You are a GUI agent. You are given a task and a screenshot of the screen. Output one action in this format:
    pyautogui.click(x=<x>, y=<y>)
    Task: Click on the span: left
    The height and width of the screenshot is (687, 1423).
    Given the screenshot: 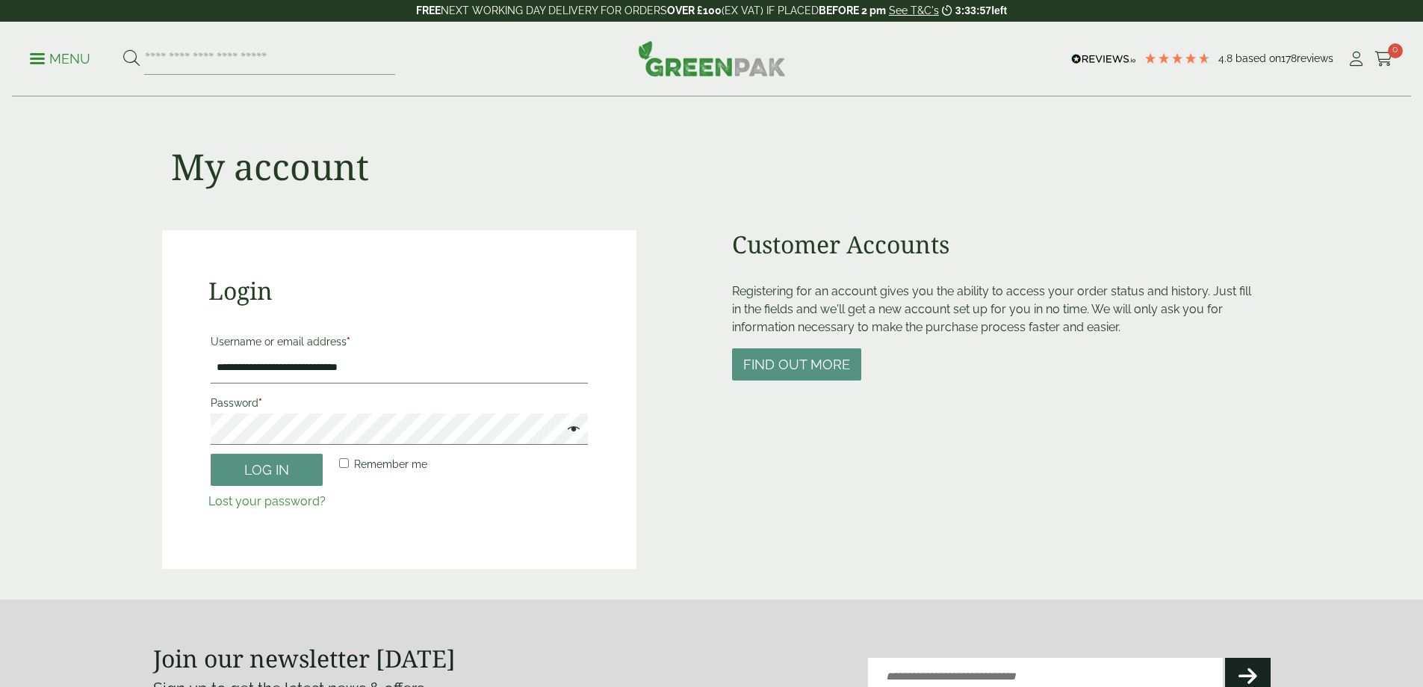 What is the action you would take?
    pyautogui.click(x=999, y=10)
    